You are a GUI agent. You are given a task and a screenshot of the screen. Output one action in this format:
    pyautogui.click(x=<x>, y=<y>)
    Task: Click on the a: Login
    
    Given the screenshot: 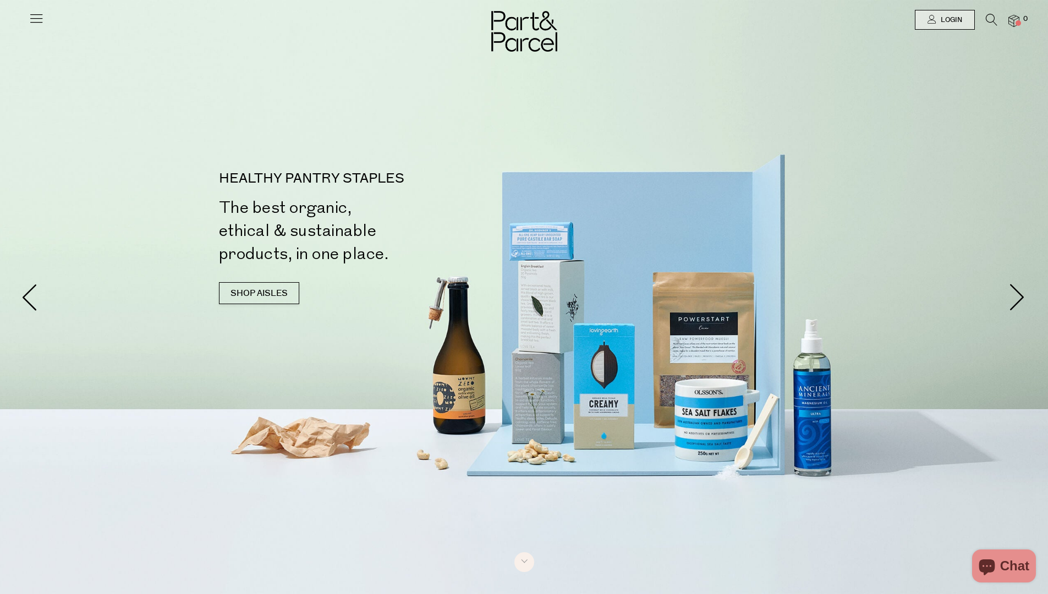 What is the action you would take?
    pyautogui.click(x=945, y=20)
    